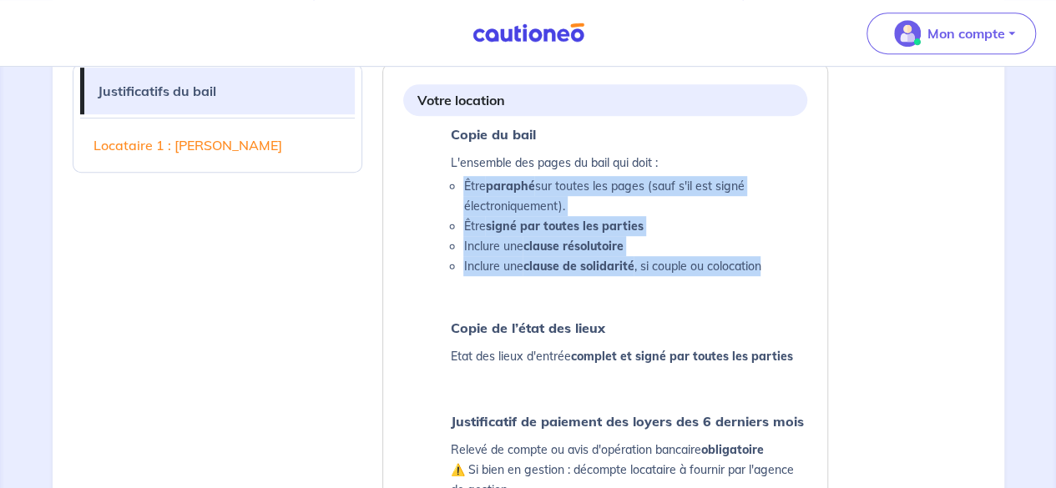 The width and height of the screenshot is (1056, 488). I want to click on li: Être sur toutes les pages (sauf s'il est signé électroniquement)., so click(635, 196).